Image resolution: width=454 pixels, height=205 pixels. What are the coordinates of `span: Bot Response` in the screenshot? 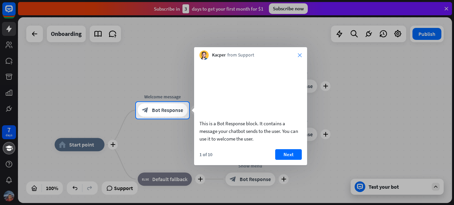 It's located at (167, 110).